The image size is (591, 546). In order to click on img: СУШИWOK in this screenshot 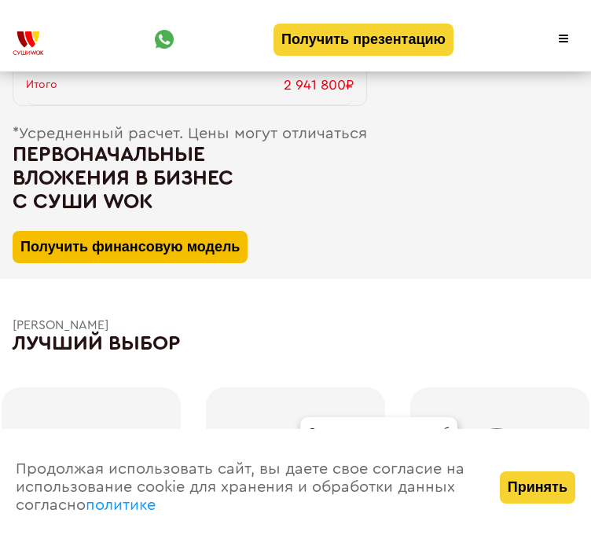, I will do `click(28, 43)`.